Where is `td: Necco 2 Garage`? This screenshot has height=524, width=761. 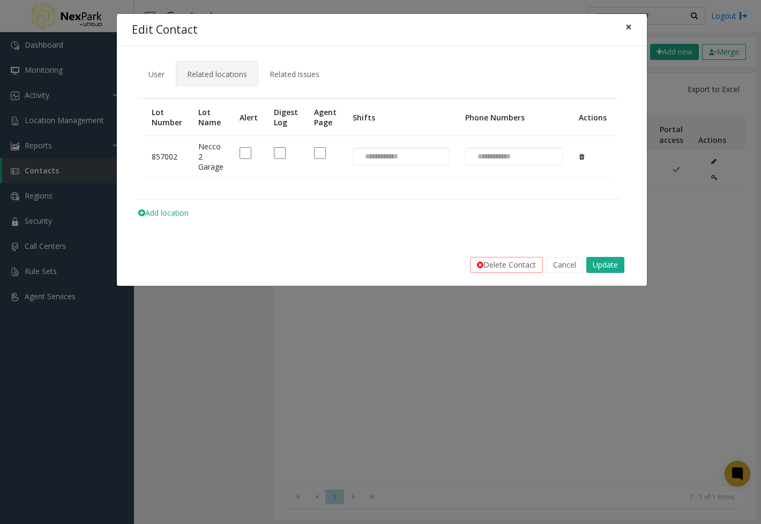
td: Necco 2 Garage is located at coordinates (211, 157).